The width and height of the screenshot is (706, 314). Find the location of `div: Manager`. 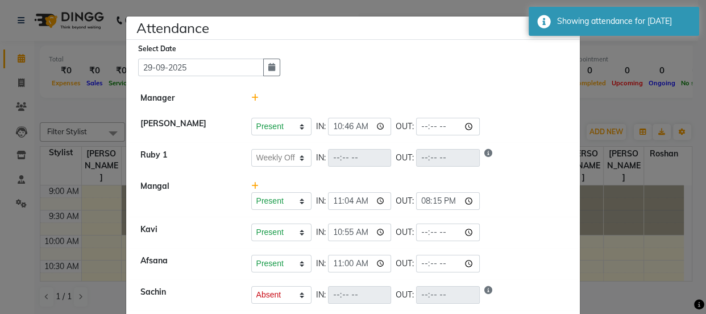

div: Manager is located at coordinates (187, 98).